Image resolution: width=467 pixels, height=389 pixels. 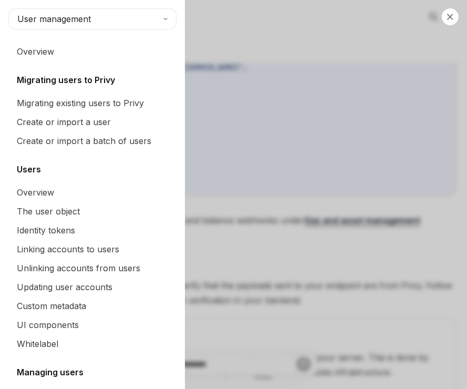 I want to click on a: The user object, so click(x=92, y=211).